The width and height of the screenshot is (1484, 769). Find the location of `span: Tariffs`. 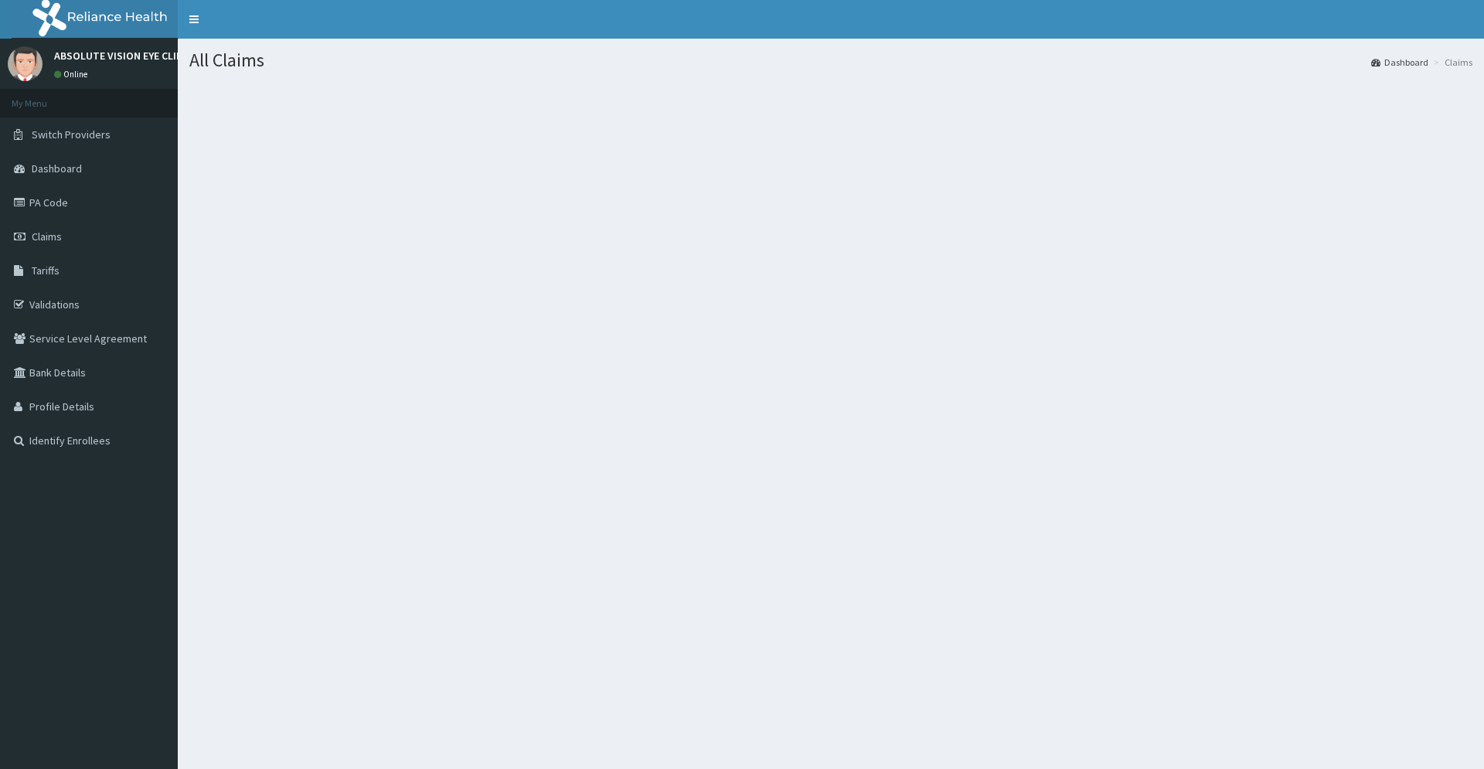

span: Tariffs is located at coordinates (46, 271).